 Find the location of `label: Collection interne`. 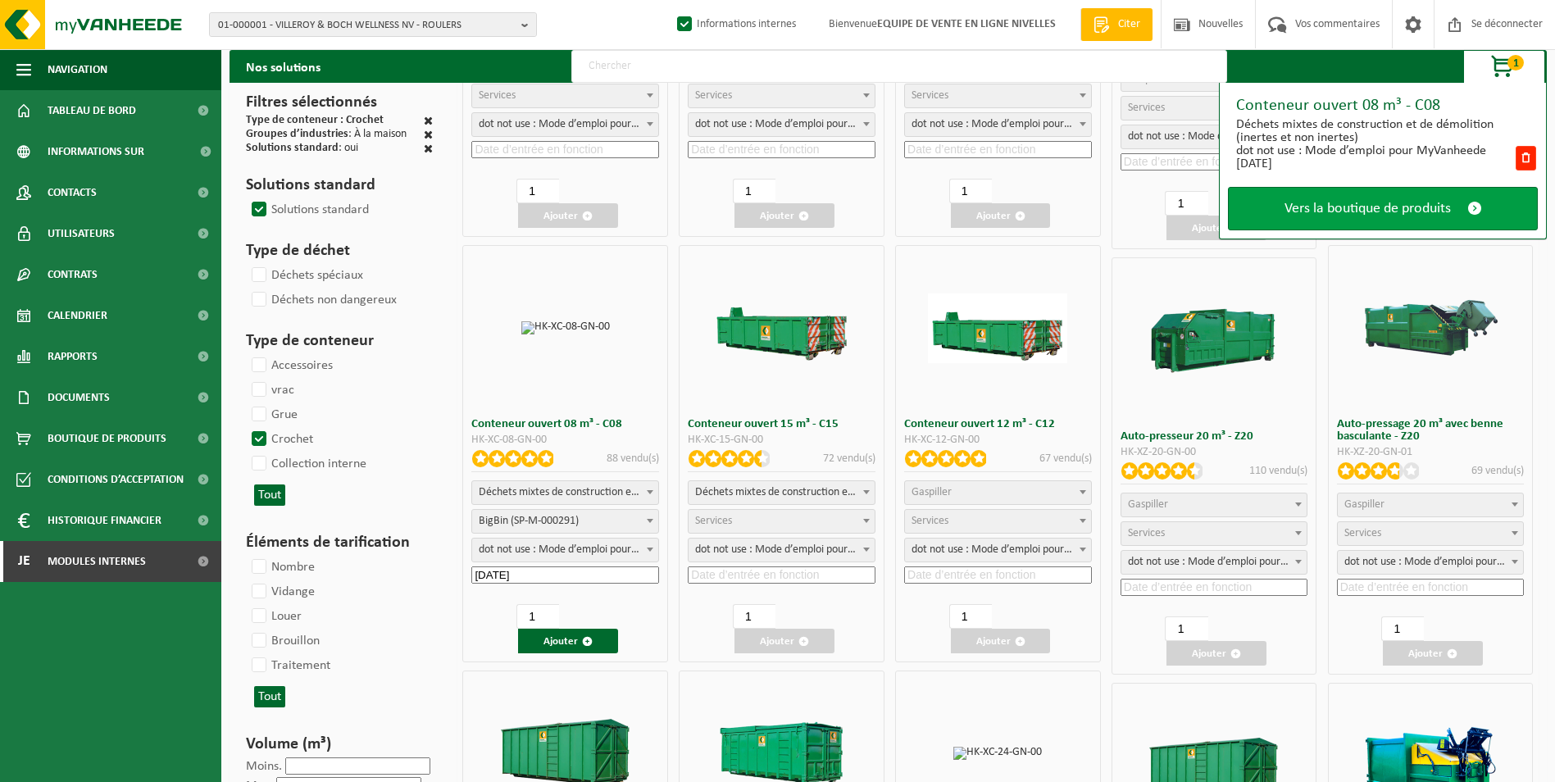

label: Collection interne is located at coordinates (307, 464).